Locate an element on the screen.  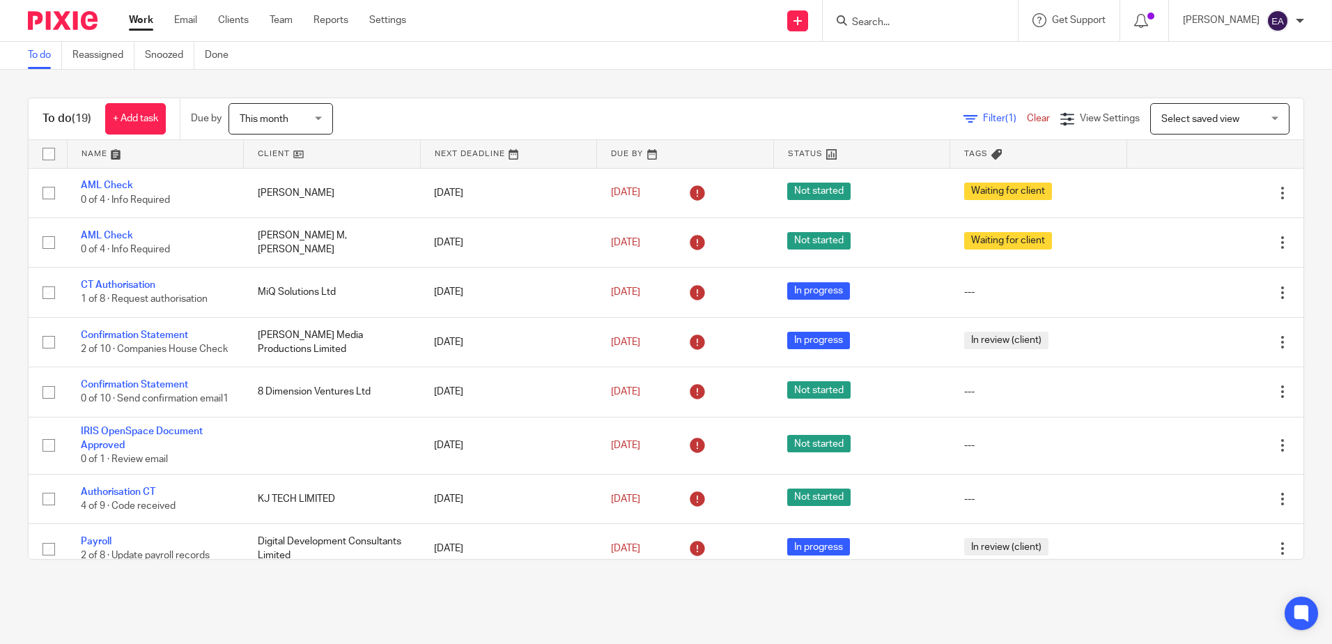
span: View Settings is located at coordinates (1110, 118).